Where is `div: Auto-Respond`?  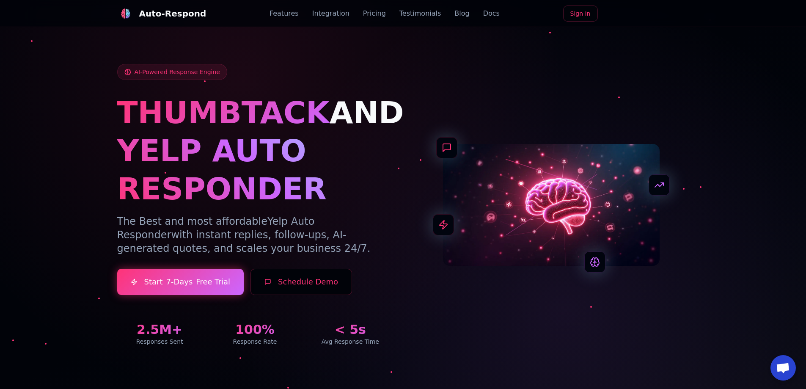 div: Auto-Respond is located at coordinates (173, 14).